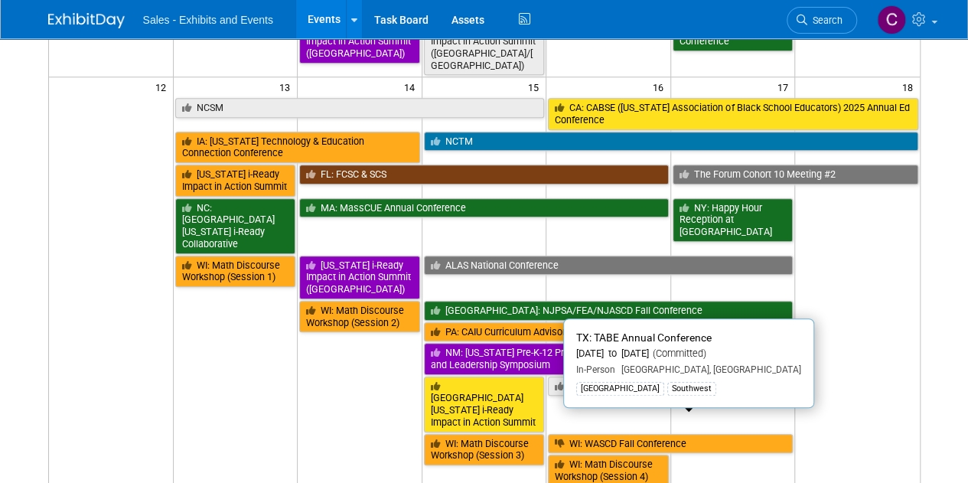  Describe the element at coordinates (670, 387) in the screenshot. I see `a: Schools of the Future` at that location.